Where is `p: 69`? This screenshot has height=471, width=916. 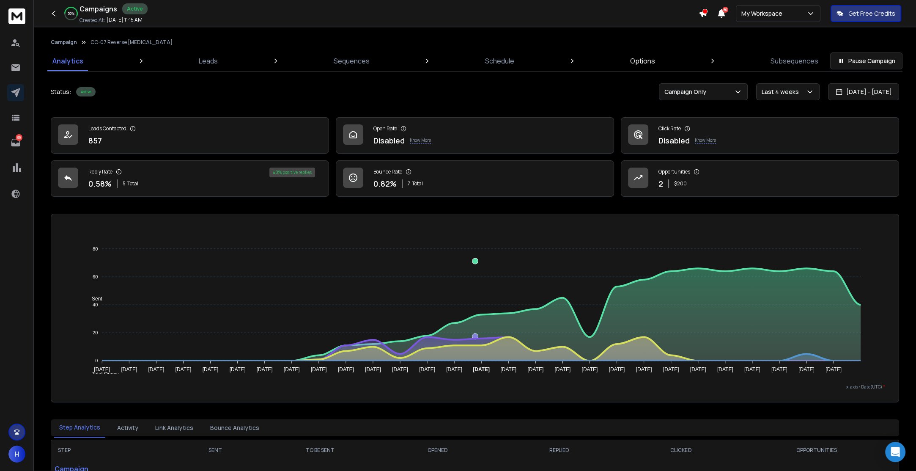
p: 69 is located at coordinates (19, 137).